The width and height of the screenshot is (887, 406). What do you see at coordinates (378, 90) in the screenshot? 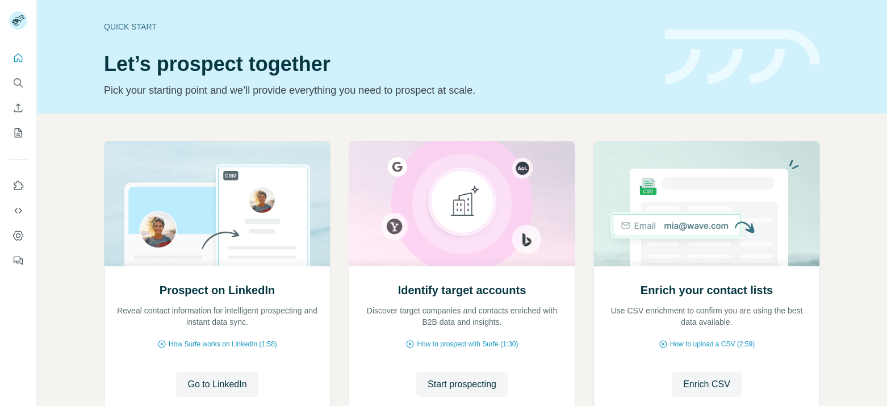
I see `p: Pick your starting point and we’ll provide everything you need to prospect at scale.` at bounding box center [378, 90].